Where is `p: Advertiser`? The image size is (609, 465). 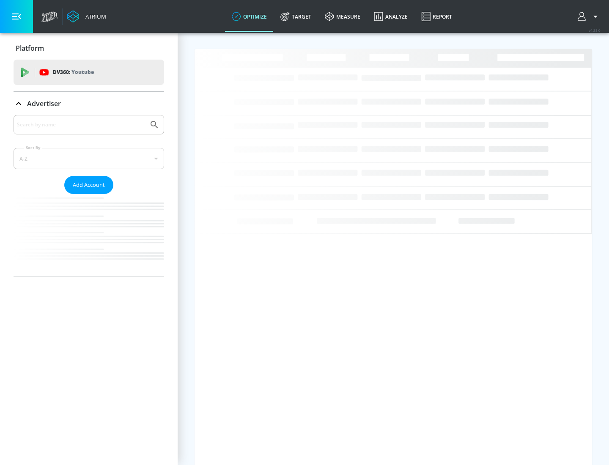
p: Advertiser is located at coordinates (44, 104).